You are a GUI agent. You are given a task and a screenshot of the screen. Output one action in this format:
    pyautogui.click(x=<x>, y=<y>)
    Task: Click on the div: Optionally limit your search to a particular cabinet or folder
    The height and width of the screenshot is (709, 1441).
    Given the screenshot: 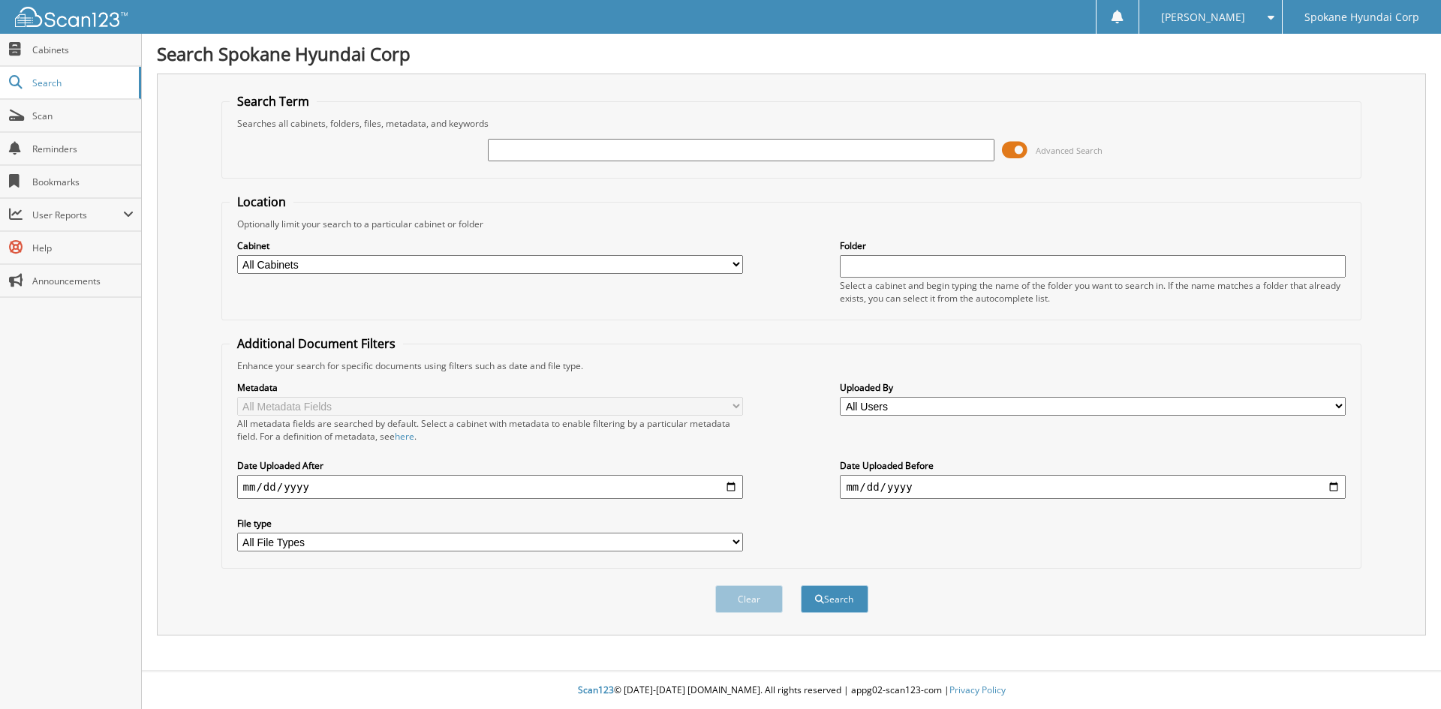 What is the action you would take?
    pyautogui.click(x=792, y=224)
    